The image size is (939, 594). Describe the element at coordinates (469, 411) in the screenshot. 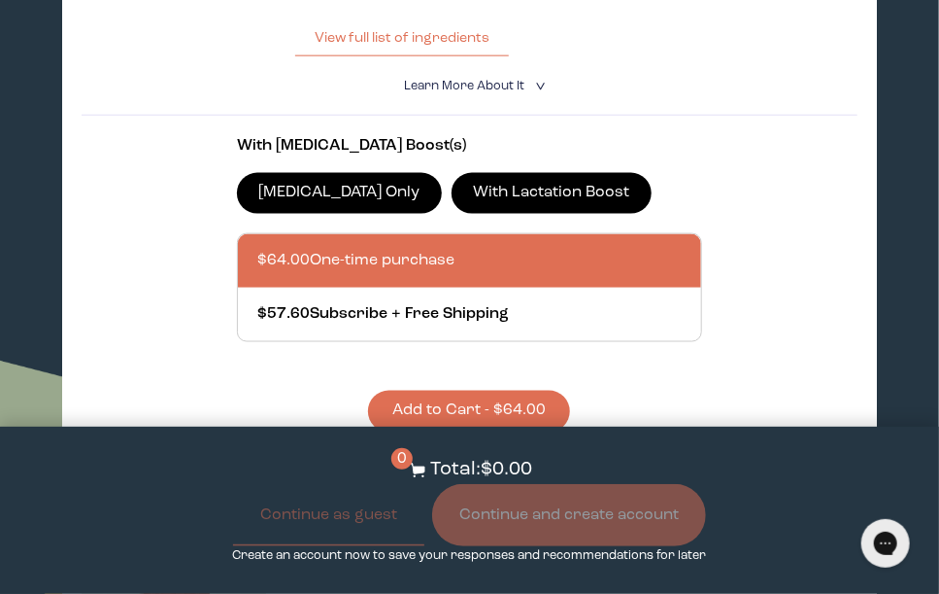

I see `button: Add to Cart - $64.00` at that location.